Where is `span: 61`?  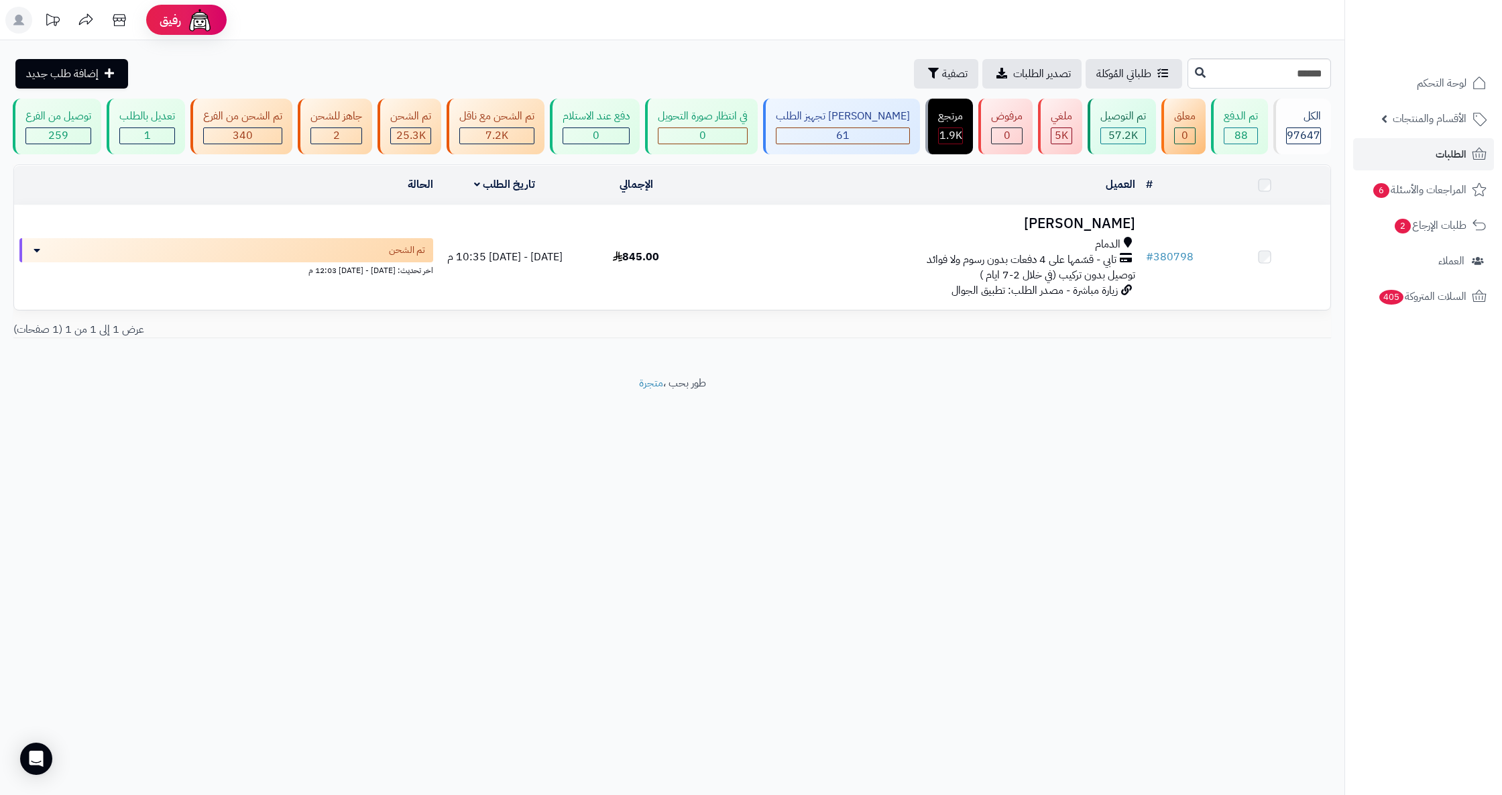
span: 61 is located at coordinates (843, 135).